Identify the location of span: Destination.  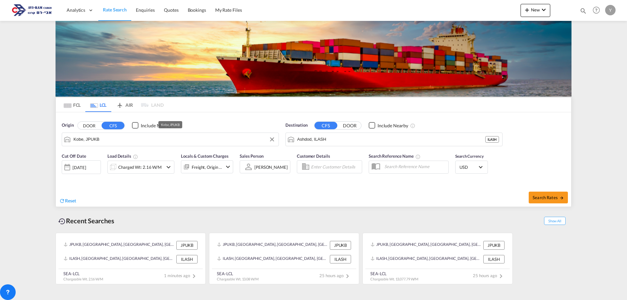
(297, 125).